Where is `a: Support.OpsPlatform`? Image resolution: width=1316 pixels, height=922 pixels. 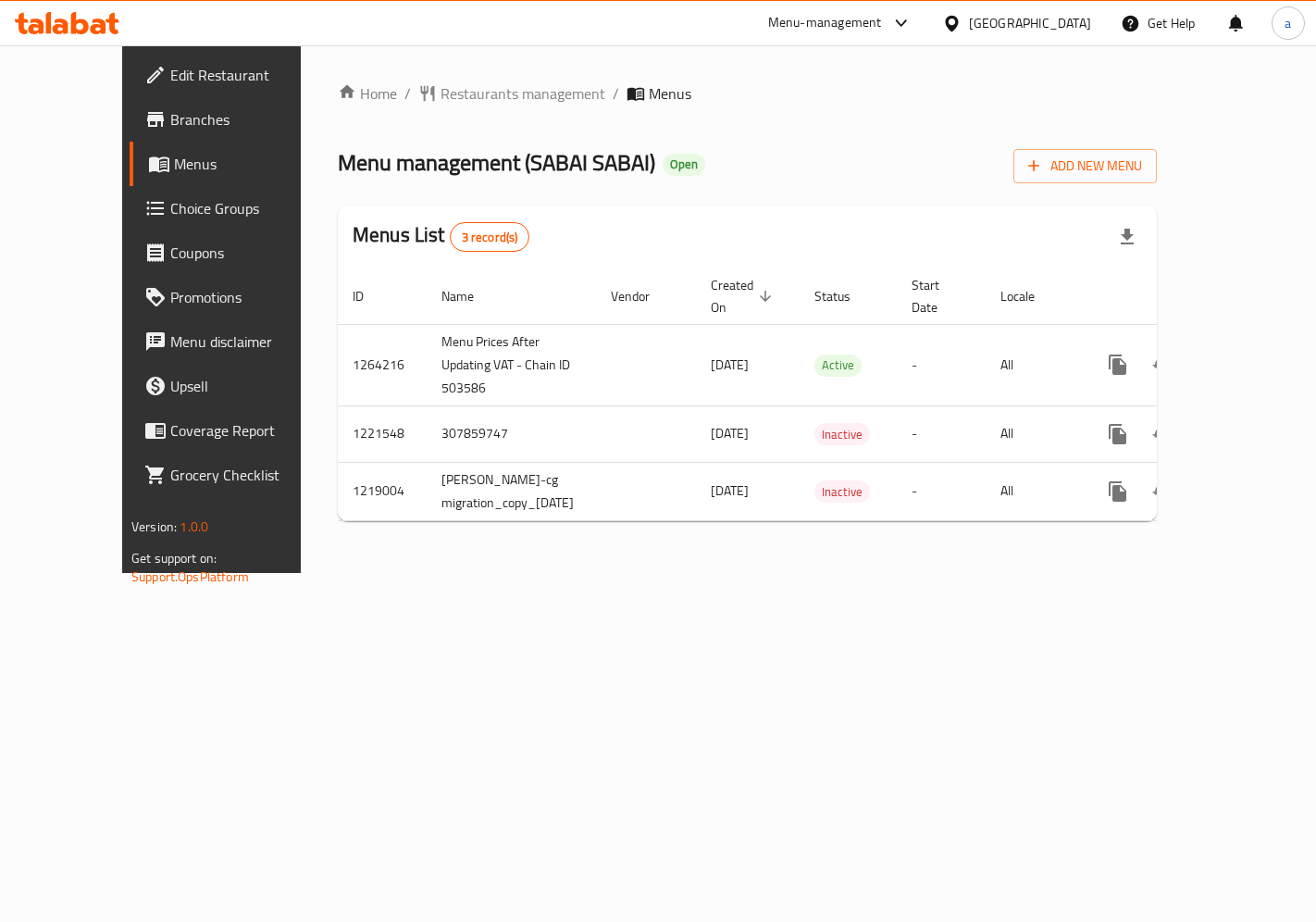 a: Support.OpsPlatform is located at coordinates (190, 577).